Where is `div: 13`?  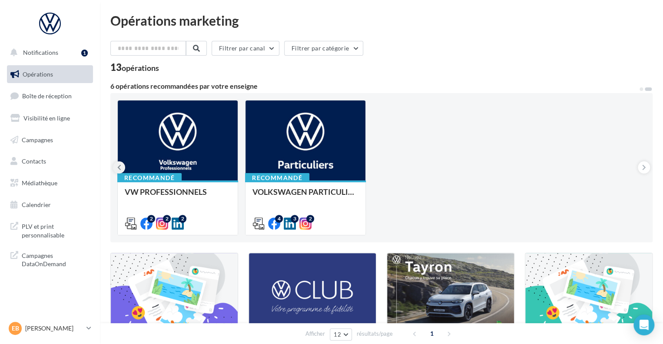
div: 13 is located at coordinates (135, 67).